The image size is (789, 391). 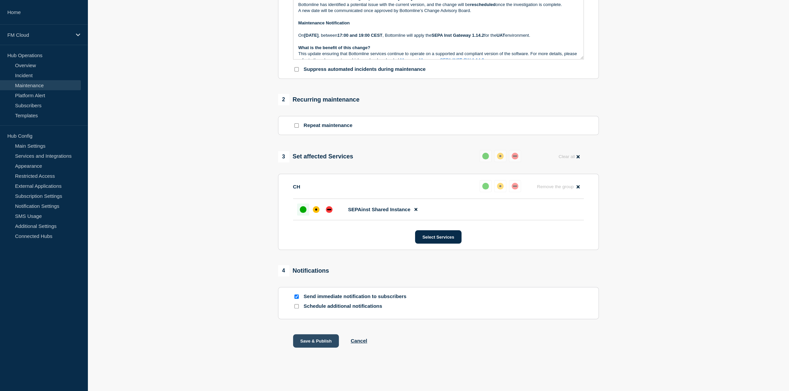 What do you see at coordinates (316, 341) in the screenshot?
I see `button: Save & Publish` at bounding box center [316, 341].